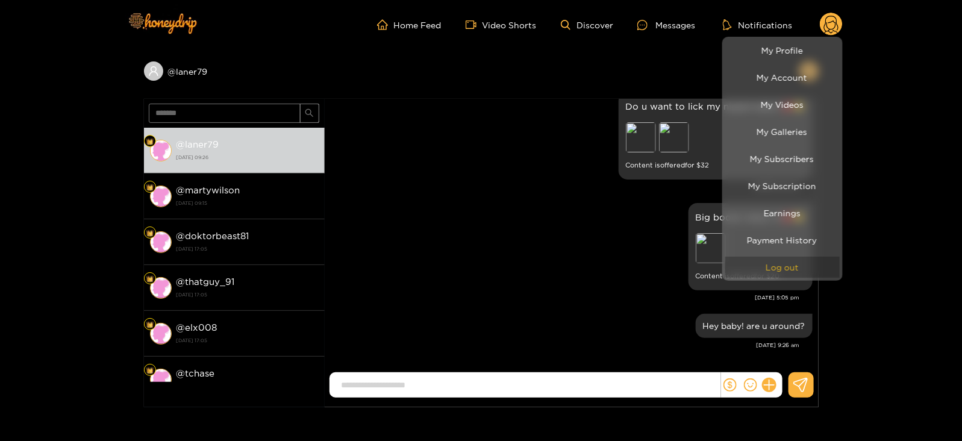 The height and width of the screenshot is (441, 962). I want to click on a: My Subscribers, so click(782, 158).